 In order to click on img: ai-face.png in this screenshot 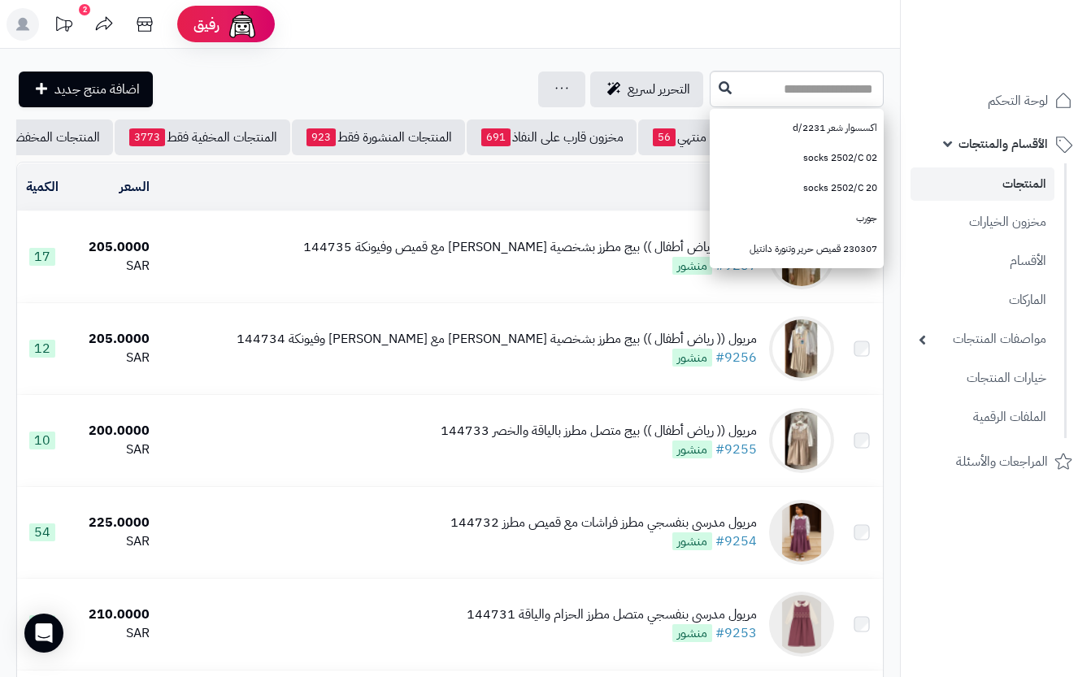, I will do `click(242, 24)`.